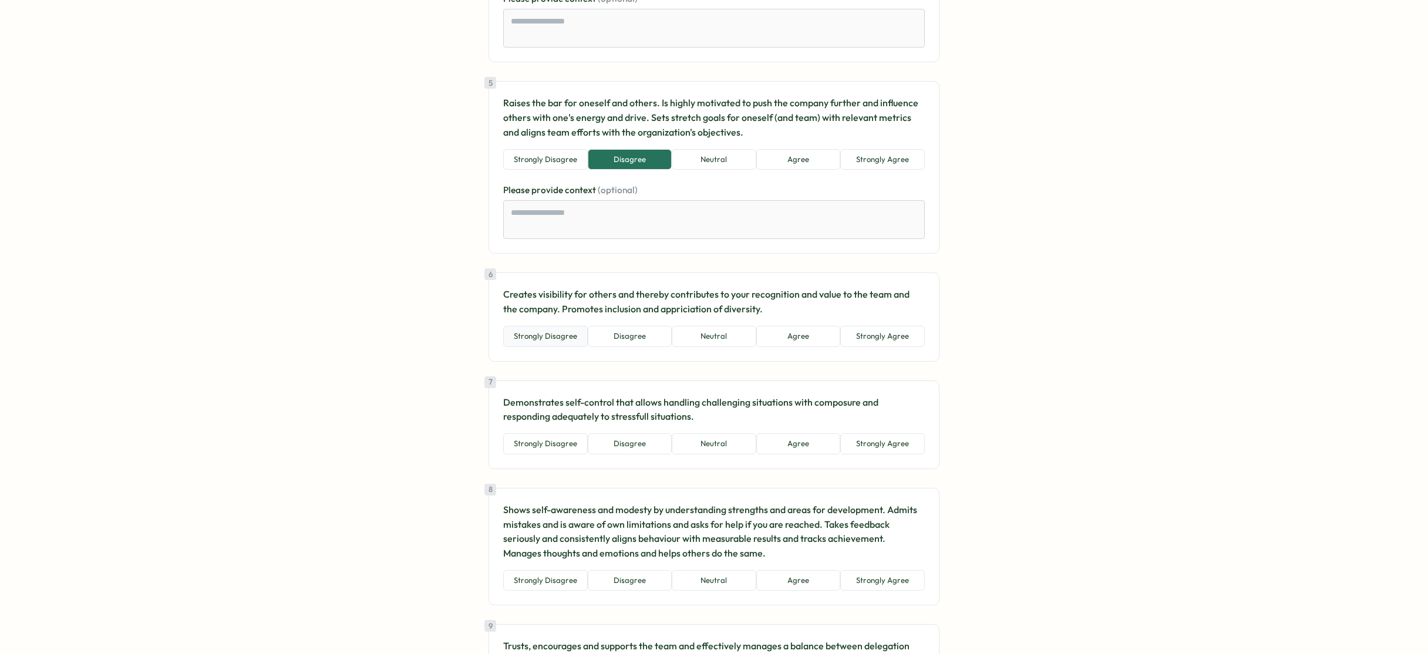  I want to click on p: Raises the bar for oneself and others. Is highly motivated to push the company further and influe..., so click(714, 117).